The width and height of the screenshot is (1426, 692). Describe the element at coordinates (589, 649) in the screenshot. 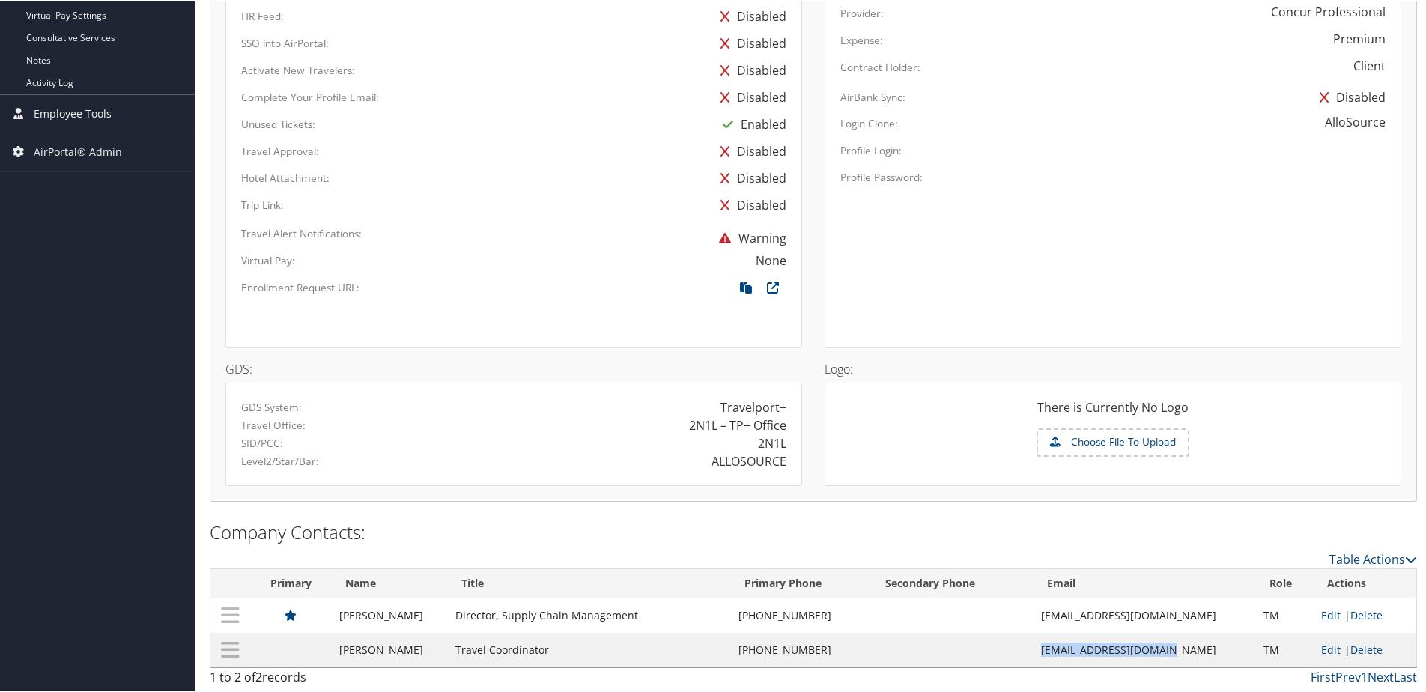

I see `td: Travel Coordinator` at that location.